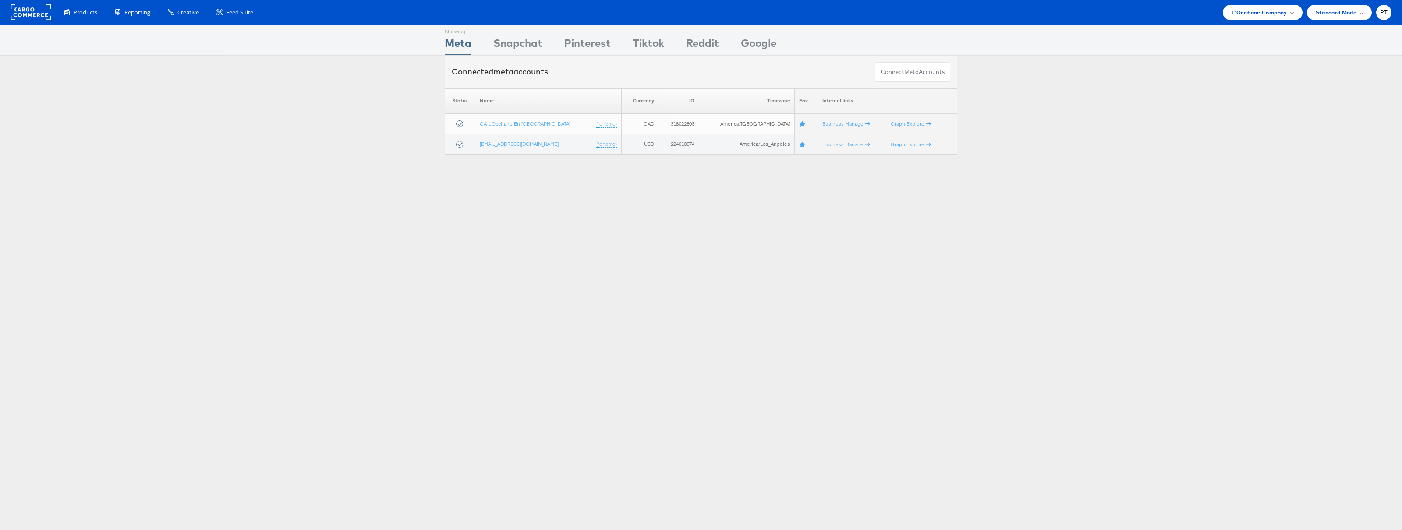 This screenshot has width=1402, height=530. Describe the element at coordinates (648, 45) in the screenshot. I see `div: Tiktok` at that location.